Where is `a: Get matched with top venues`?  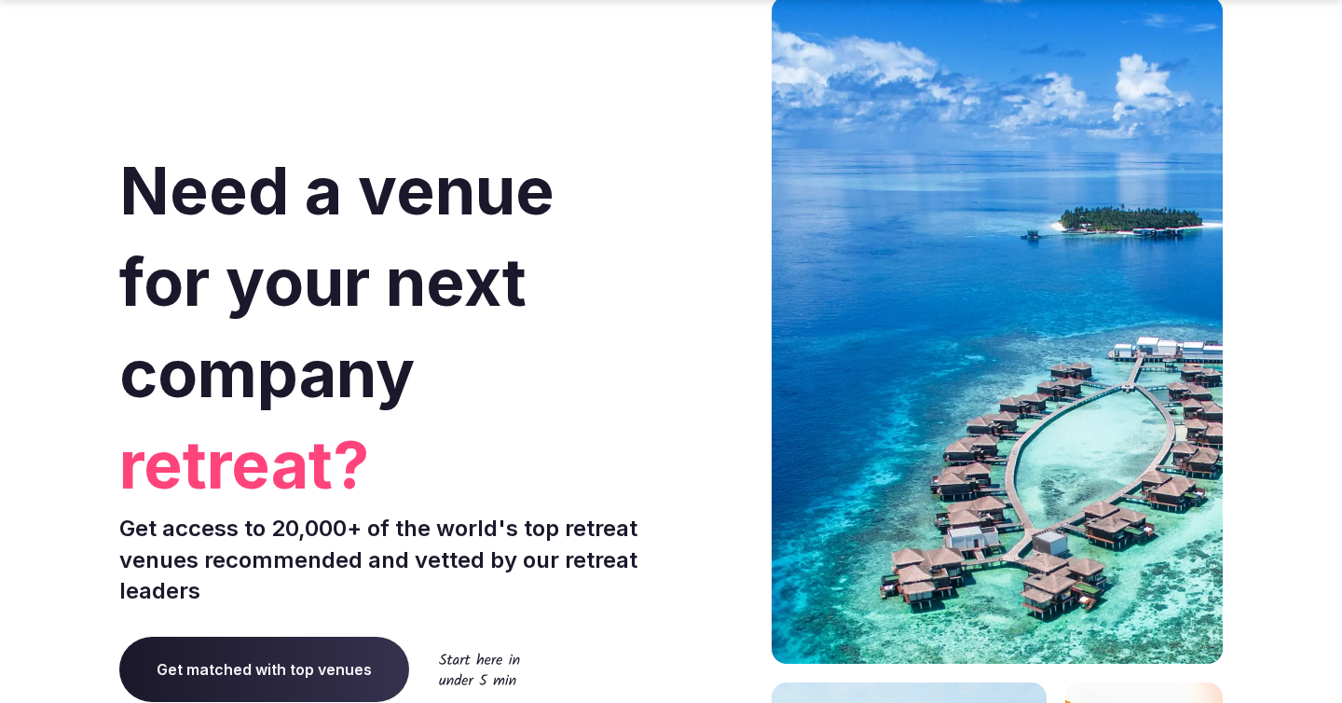
a: Get matched with top venues is located at coordinates (264, 669).